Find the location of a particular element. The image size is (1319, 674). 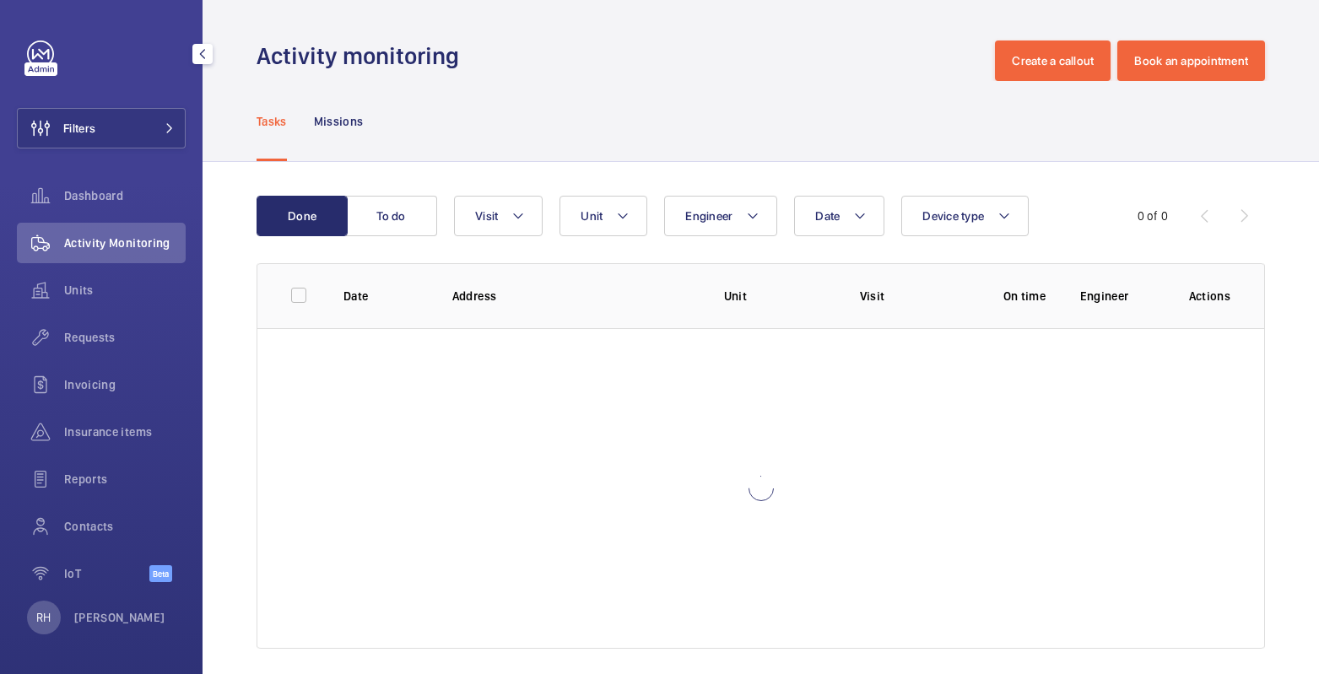

button: Unit is located at coordinates (603, 216).